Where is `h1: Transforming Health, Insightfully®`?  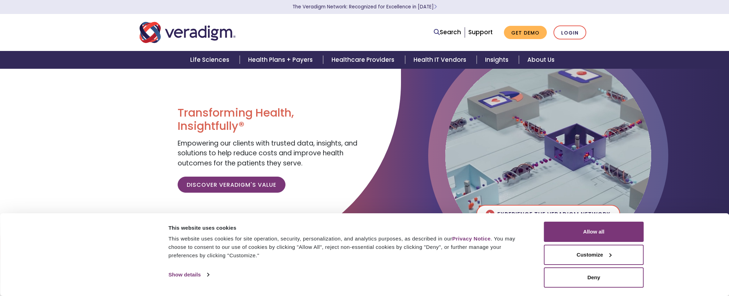 h1: Transforming Health, Insightfully® is located at coordinates (268, 119).